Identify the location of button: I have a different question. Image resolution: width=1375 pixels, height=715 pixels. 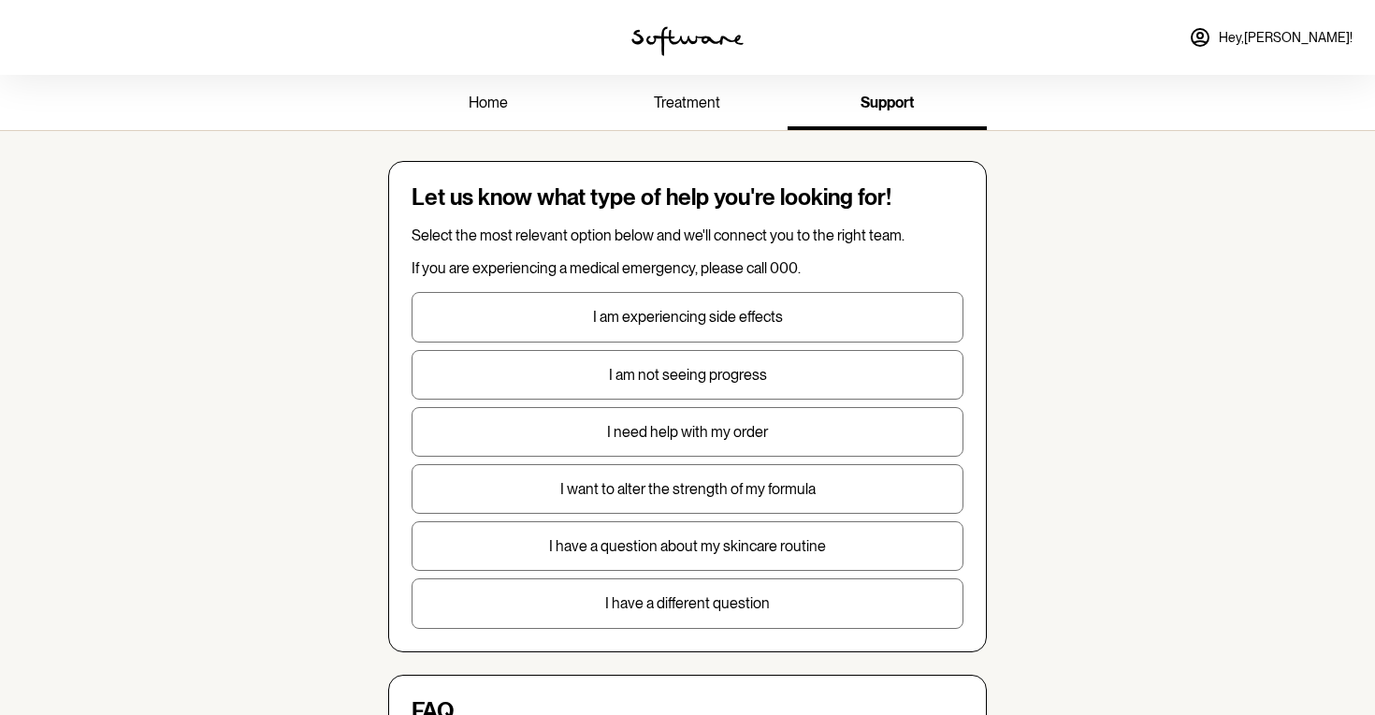
(688, 602).